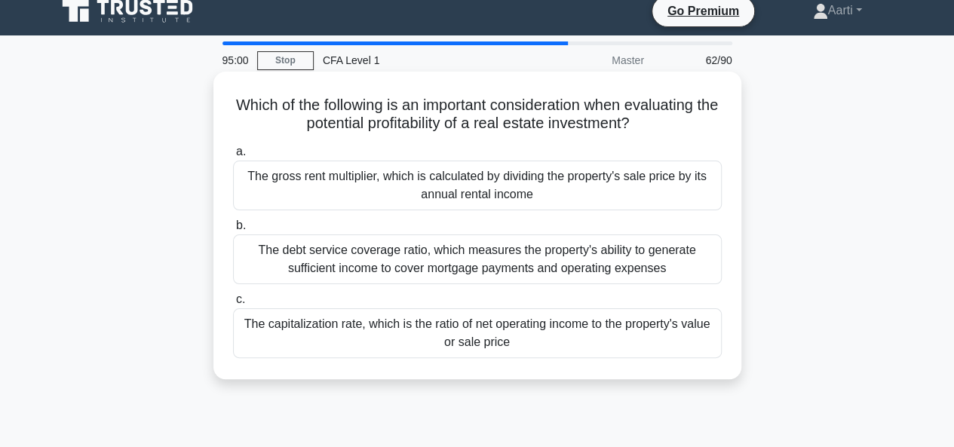 This screenshot has height=447, width=954. Describe the element at coordinates (417, 60) in the screenshot. I see `div: CFA Level 1` at that location.